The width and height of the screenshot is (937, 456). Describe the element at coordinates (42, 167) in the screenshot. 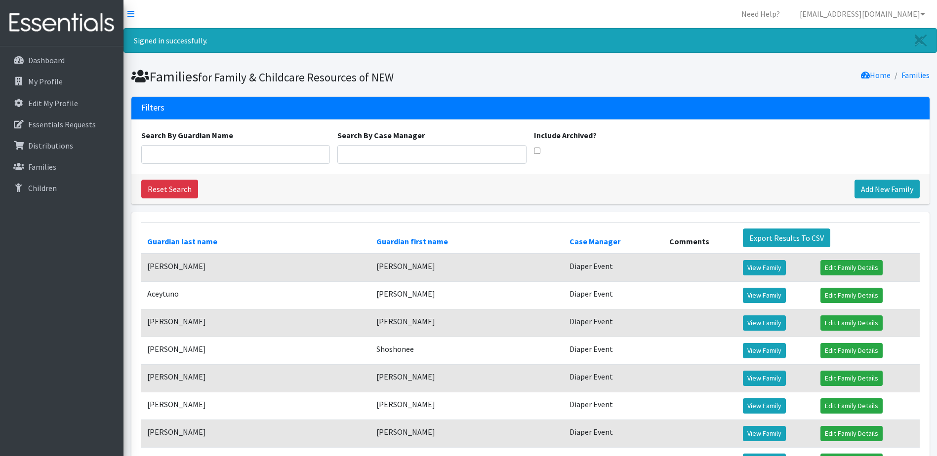

I see `p: Families` at that location.